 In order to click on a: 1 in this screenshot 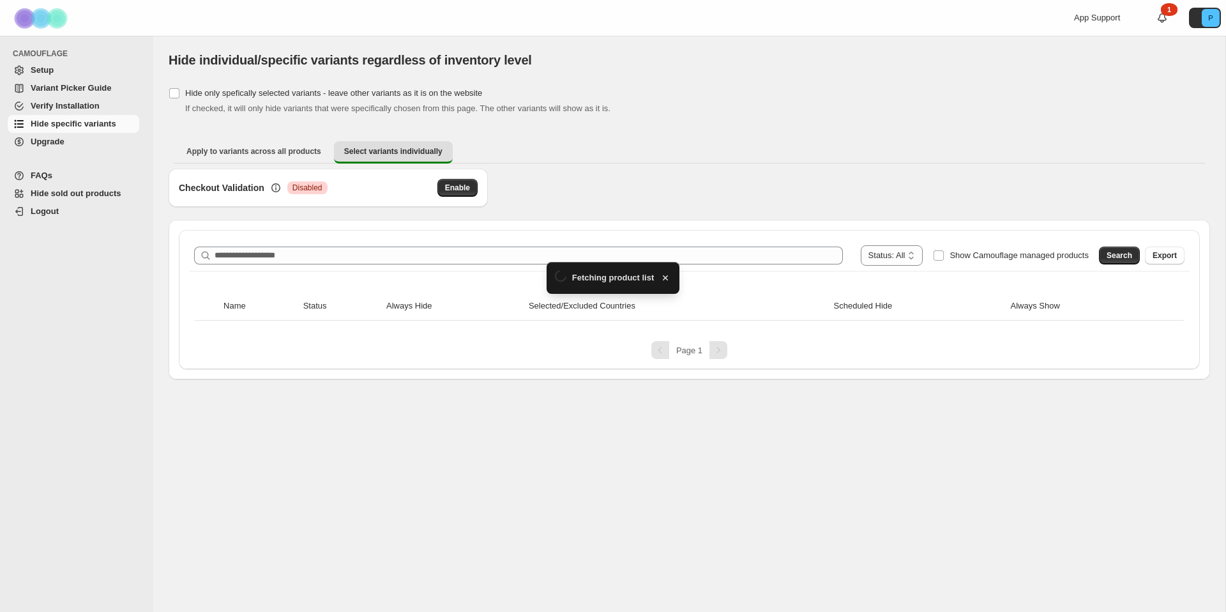, I will do `click(1162, 18)`.